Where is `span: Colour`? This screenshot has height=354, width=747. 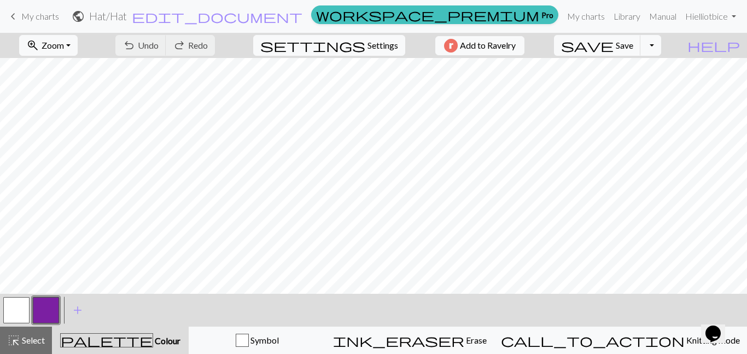
span: Colour is located at coordinates (167, 340).